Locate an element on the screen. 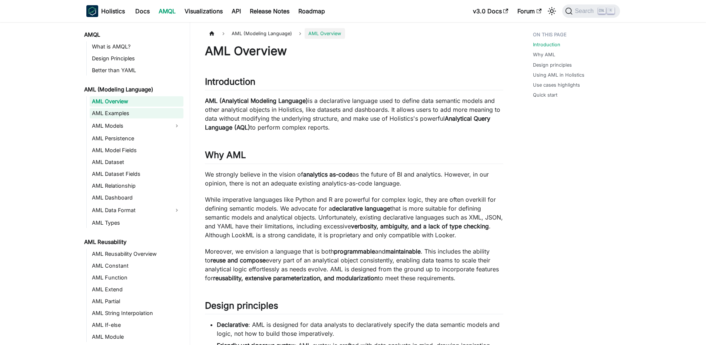  a: AML Module is located at coordinates (136, 337).